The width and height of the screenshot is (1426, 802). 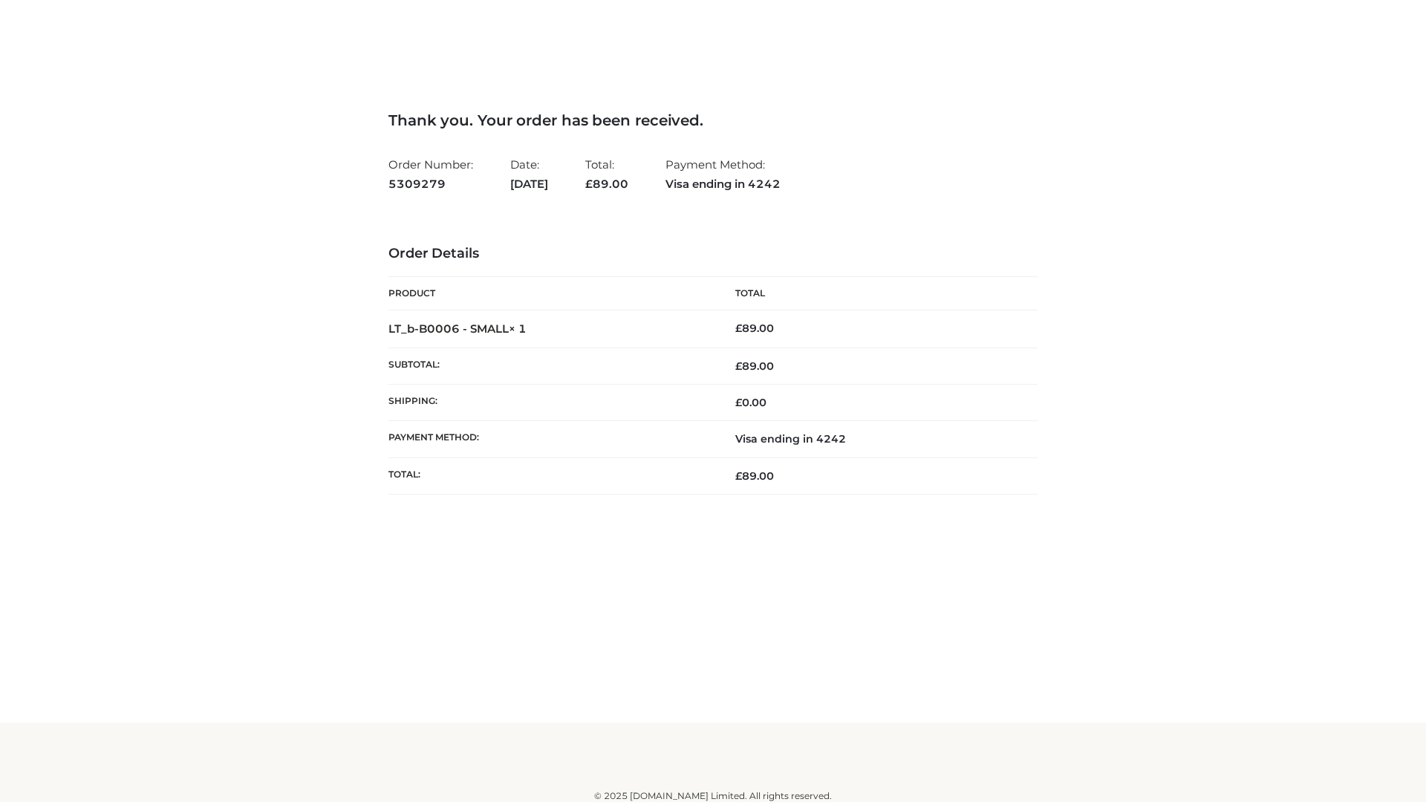 I want to click on th: Product, so click(x=550, y=293).